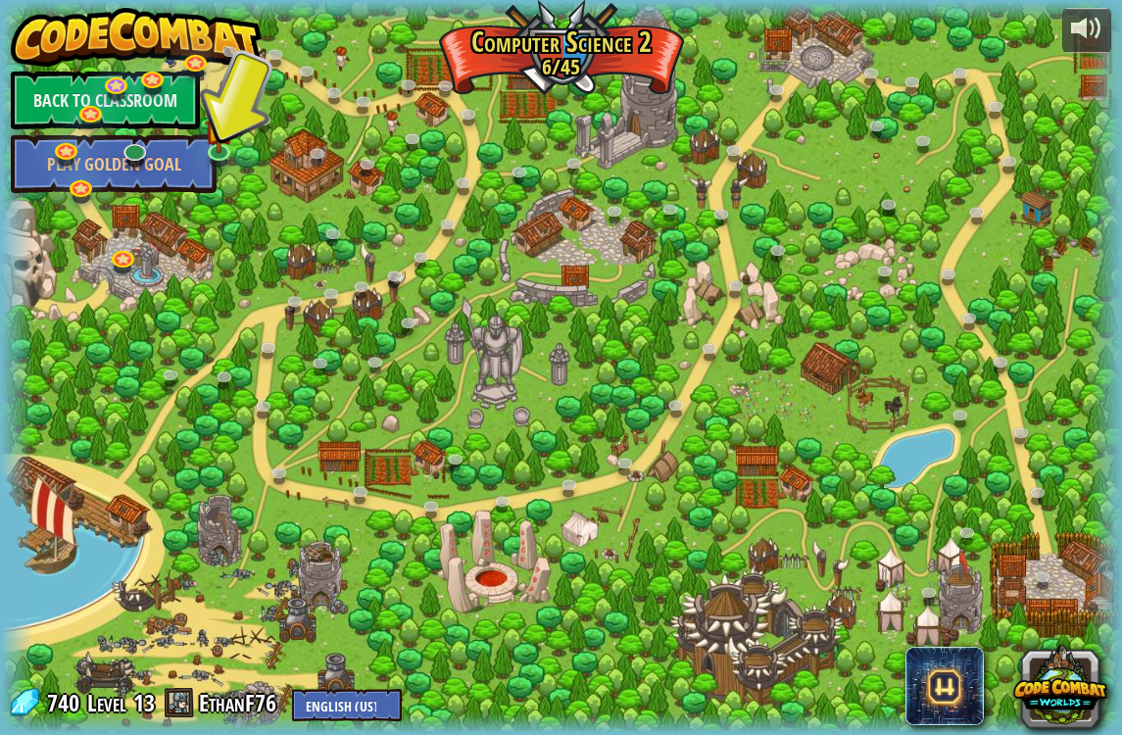 The height and width of the screenshot is (735, 1122). Describe the element at coordinates (105, 100) in the screenshot. I see `a: Back to Classroom` at that location.